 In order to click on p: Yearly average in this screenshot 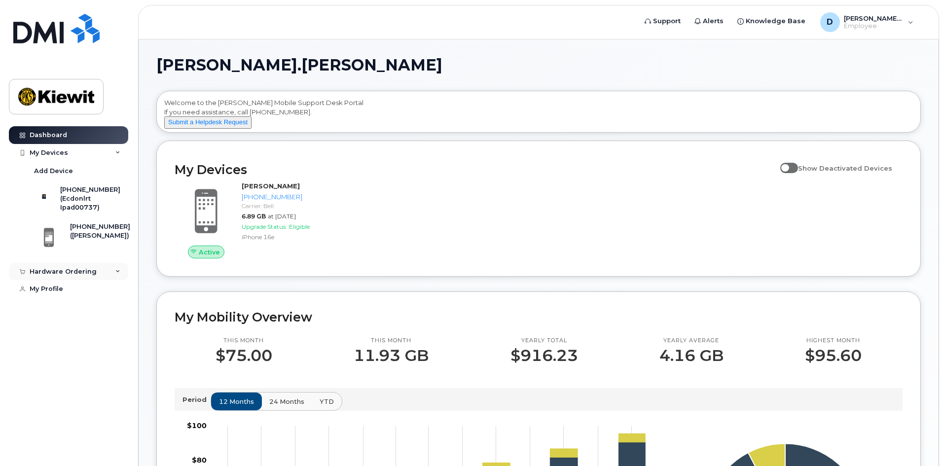, I will do `click(692, 341)`.